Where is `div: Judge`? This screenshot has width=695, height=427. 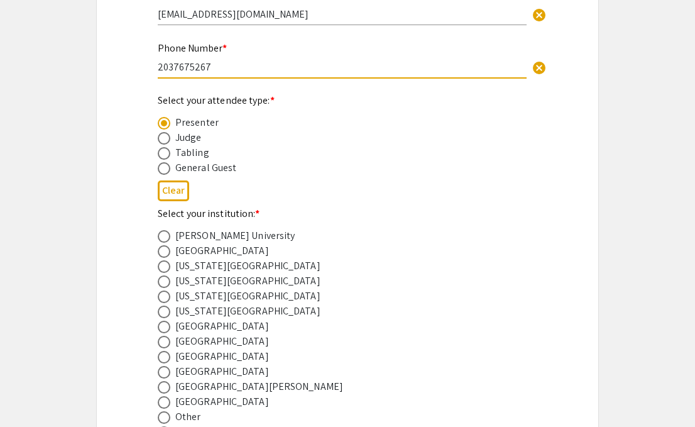
div: Judge is located at coordinates (189, 138).